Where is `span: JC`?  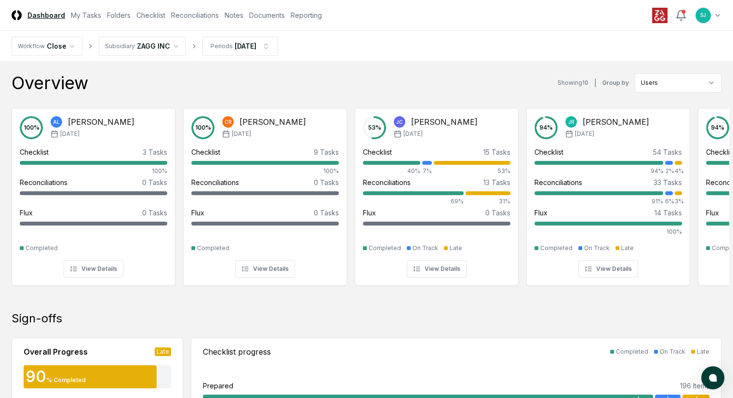
span: JC is located at coordinates (399, 122).